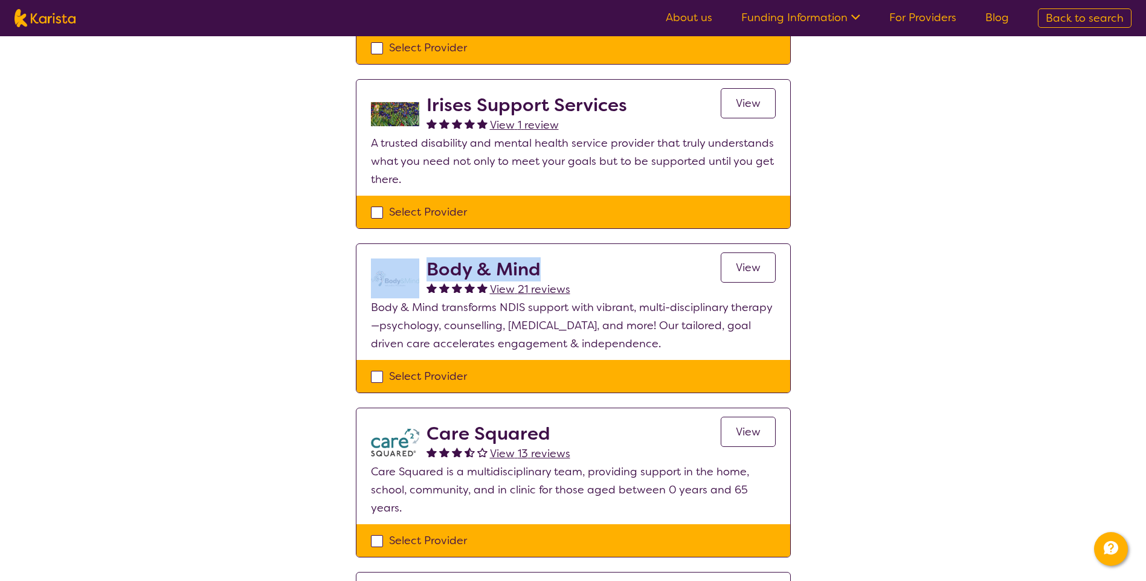 The image size is (1146, 581). What do you see at coordinates (524, 125) in the screenshot?
I see `a: View 1 review` at bounding box center [524, 125].